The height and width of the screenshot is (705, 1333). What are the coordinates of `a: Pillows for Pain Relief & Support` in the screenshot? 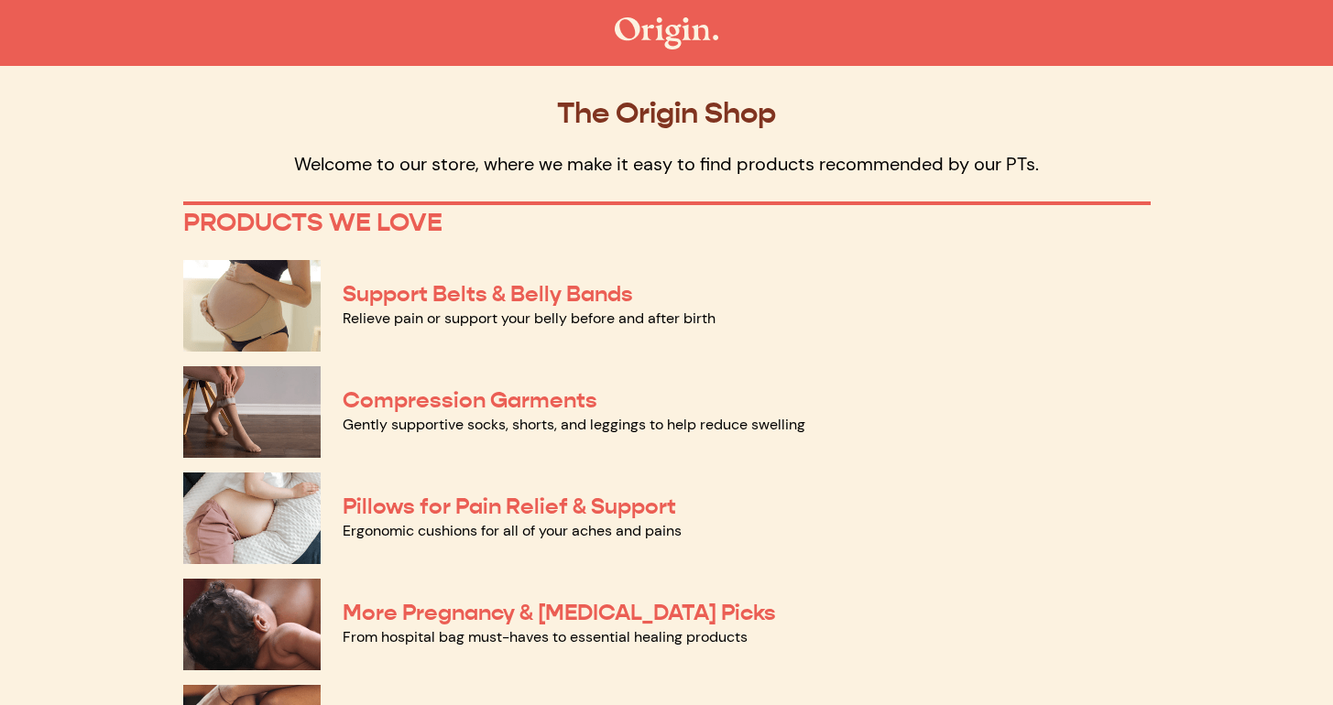 It's located at (509, 507).